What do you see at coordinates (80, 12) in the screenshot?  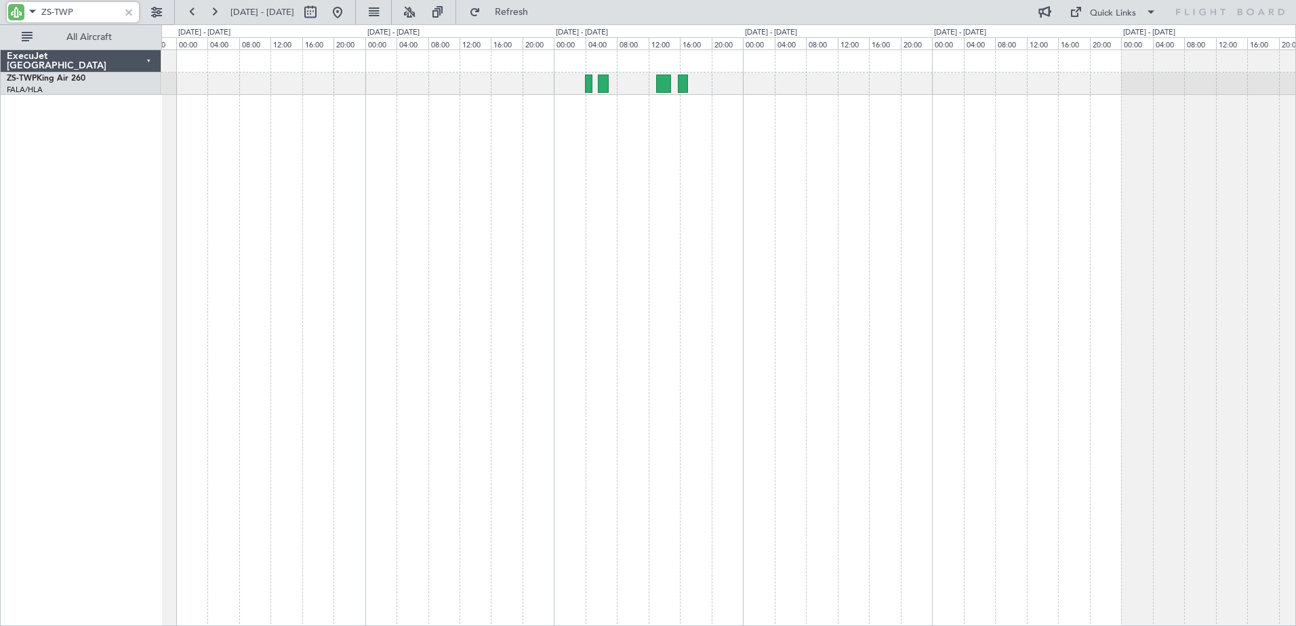 I see `input: A/C (Reg. or Type)` at bounding box center [80, 12].